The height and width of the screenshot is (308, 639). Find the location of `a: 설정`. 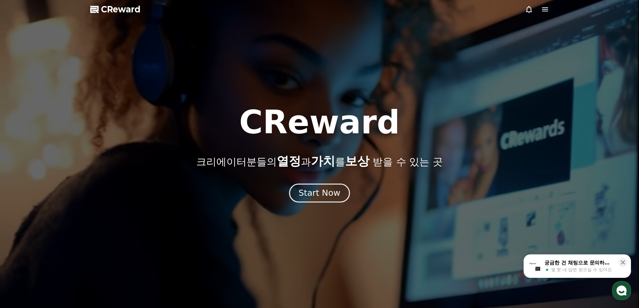

a: 설정 is located at coordinates (108, 221).